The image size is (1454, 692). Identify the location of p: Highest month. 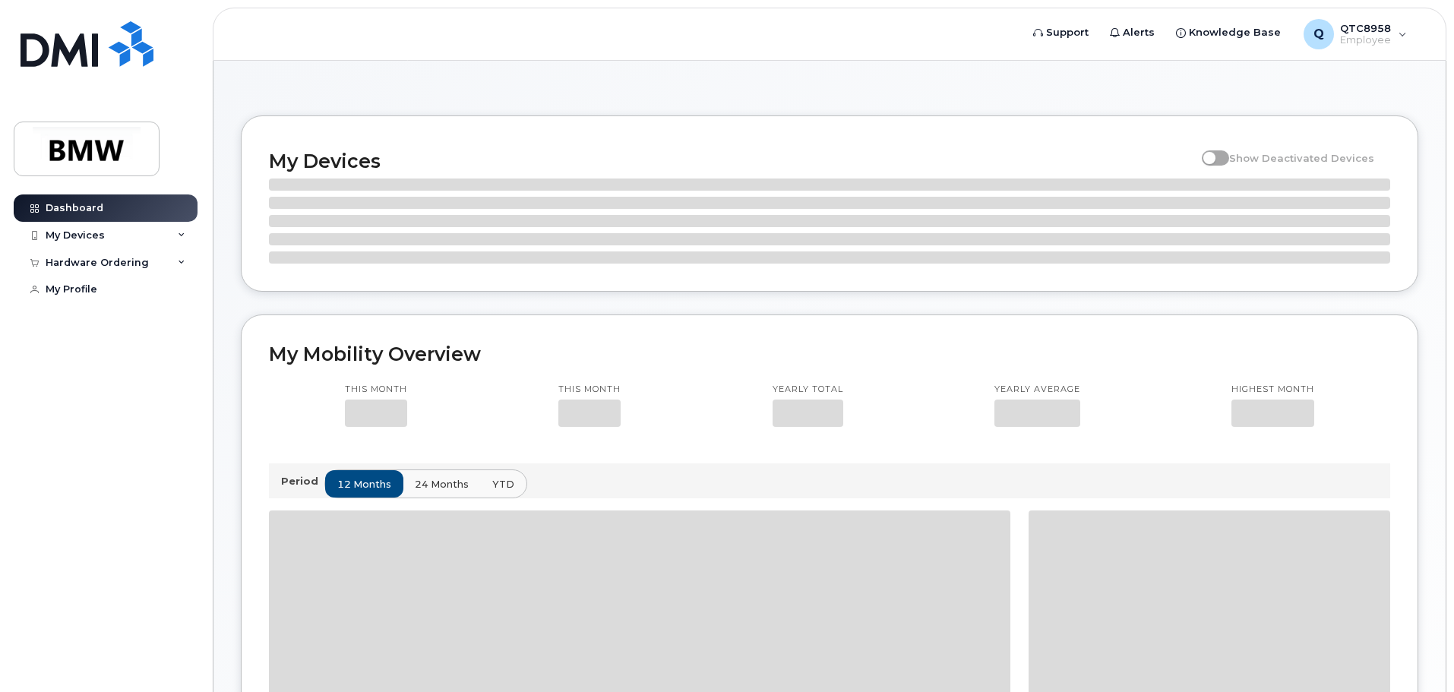
(1272, 390).